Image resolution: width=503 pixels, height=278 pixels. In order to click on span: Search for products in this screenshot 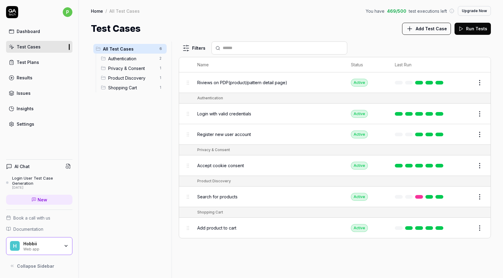, I will do `click(217, 197)`.